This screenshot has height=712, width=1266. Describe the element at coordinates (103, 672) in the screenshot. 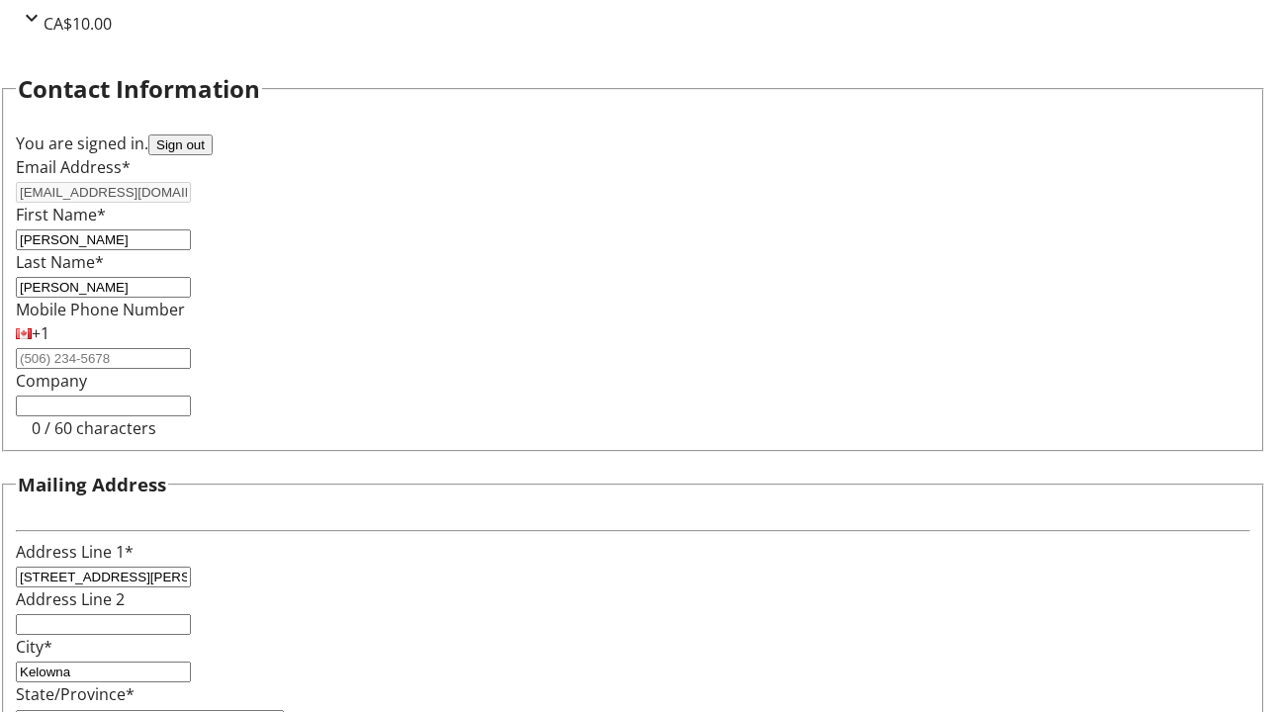

I see `input: City` at that location.